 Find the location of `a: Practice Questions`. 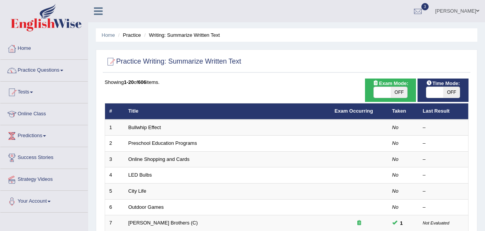

a: Practice Questions is located at coordinates (44, 69).